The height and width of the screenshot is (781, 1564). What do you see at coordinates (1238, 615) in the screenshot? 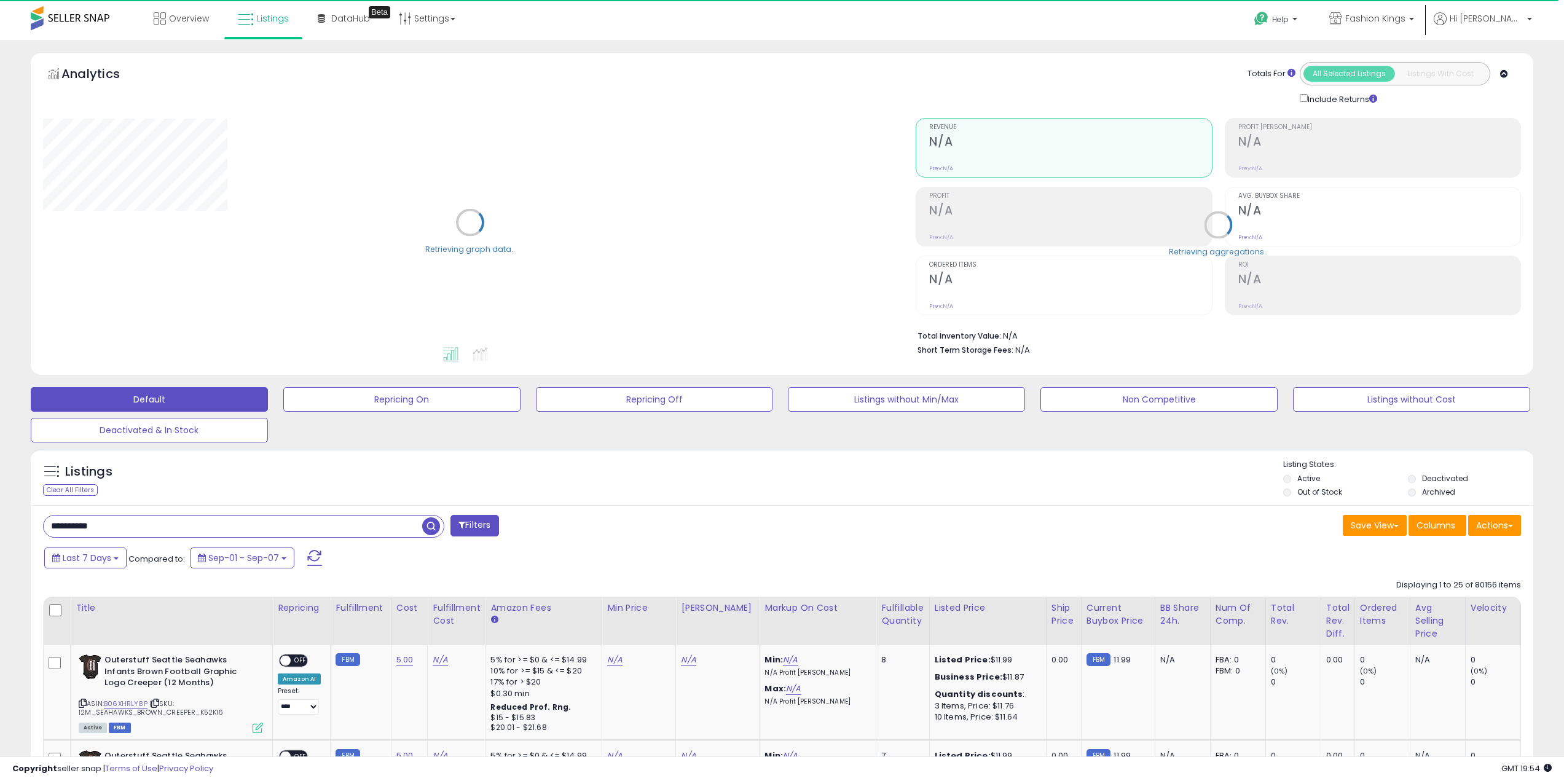
I see `div: Num of Comp.` at bounding box center [1238, 615].